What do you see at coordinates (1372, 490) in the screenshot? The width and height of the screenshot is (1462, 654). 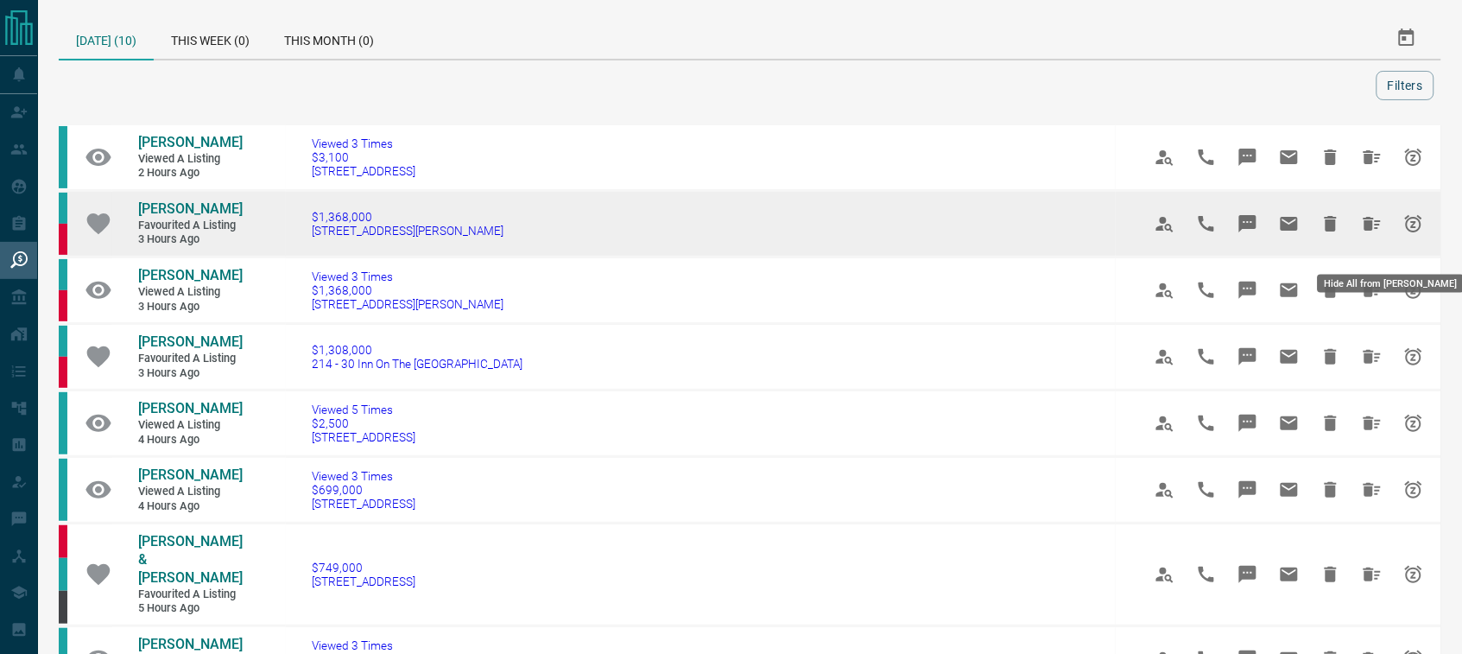 I see `span: Hide All from Mike Sexton` at bounding box center [1372, 490].